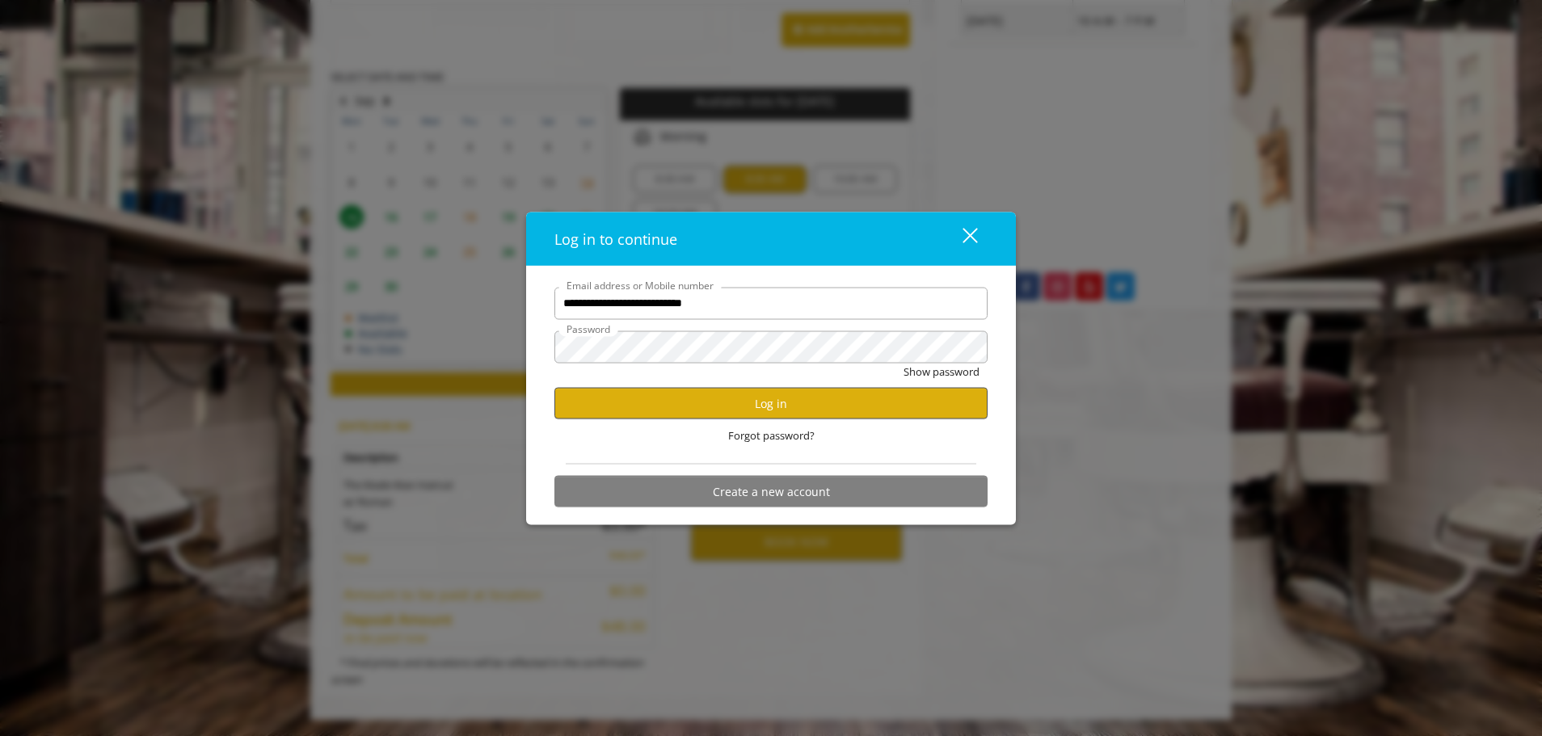 The width and height of the screenshot is (1542, 736). I want to click on button: Show password, so click(942, 371).